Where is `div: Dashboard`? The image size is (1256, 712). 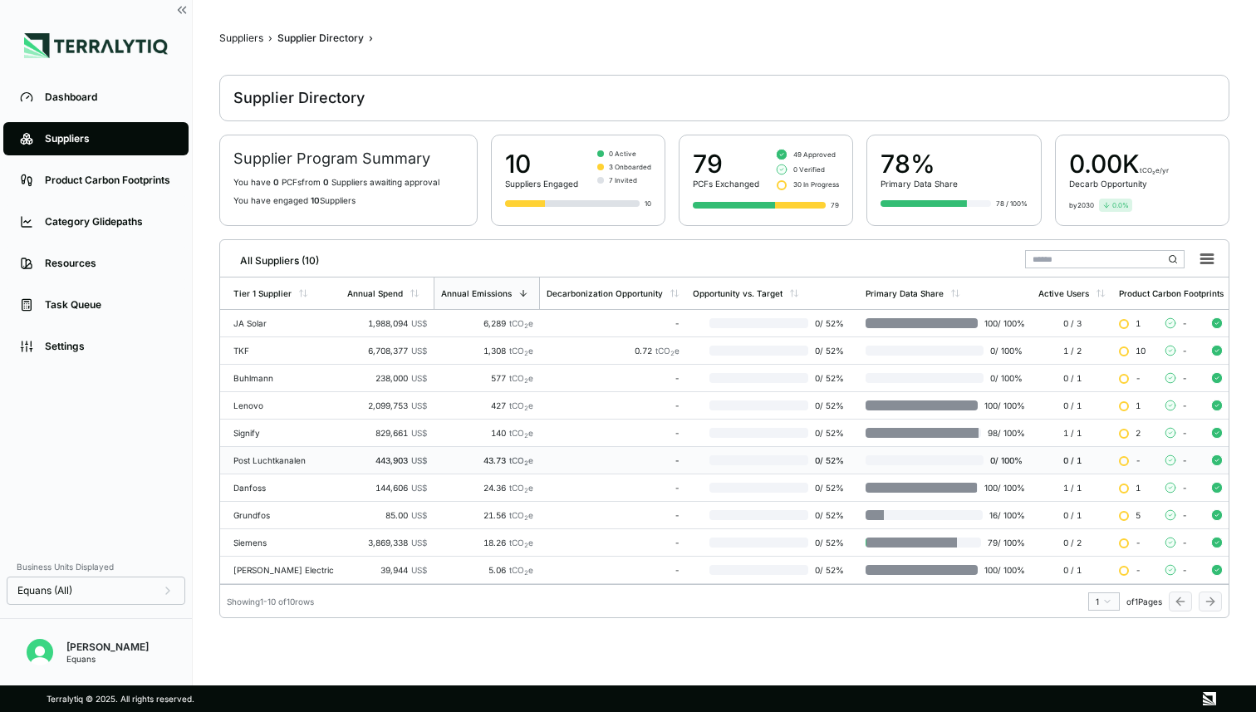 div: Dashboard is located at coordinates (108, 97).